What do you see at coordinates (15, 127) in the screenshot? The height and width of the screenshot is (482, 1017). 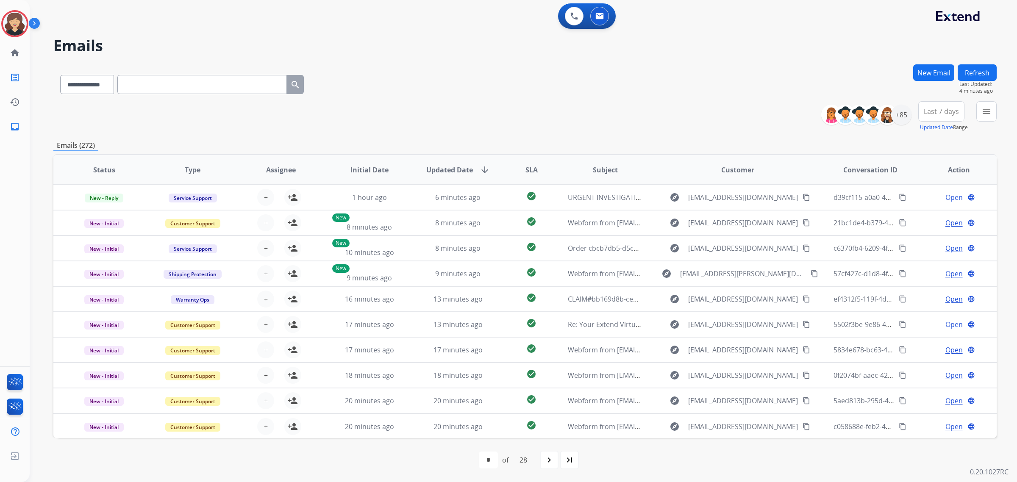 I see `mat-icon: inbox` at bounding box center [15, 127].